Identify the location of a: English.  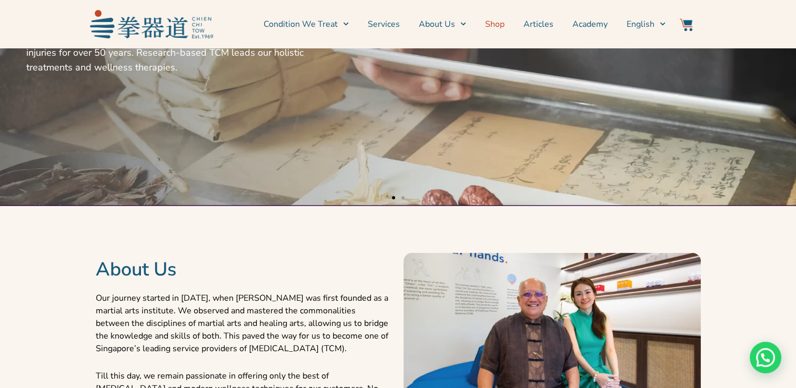
(646, 24).